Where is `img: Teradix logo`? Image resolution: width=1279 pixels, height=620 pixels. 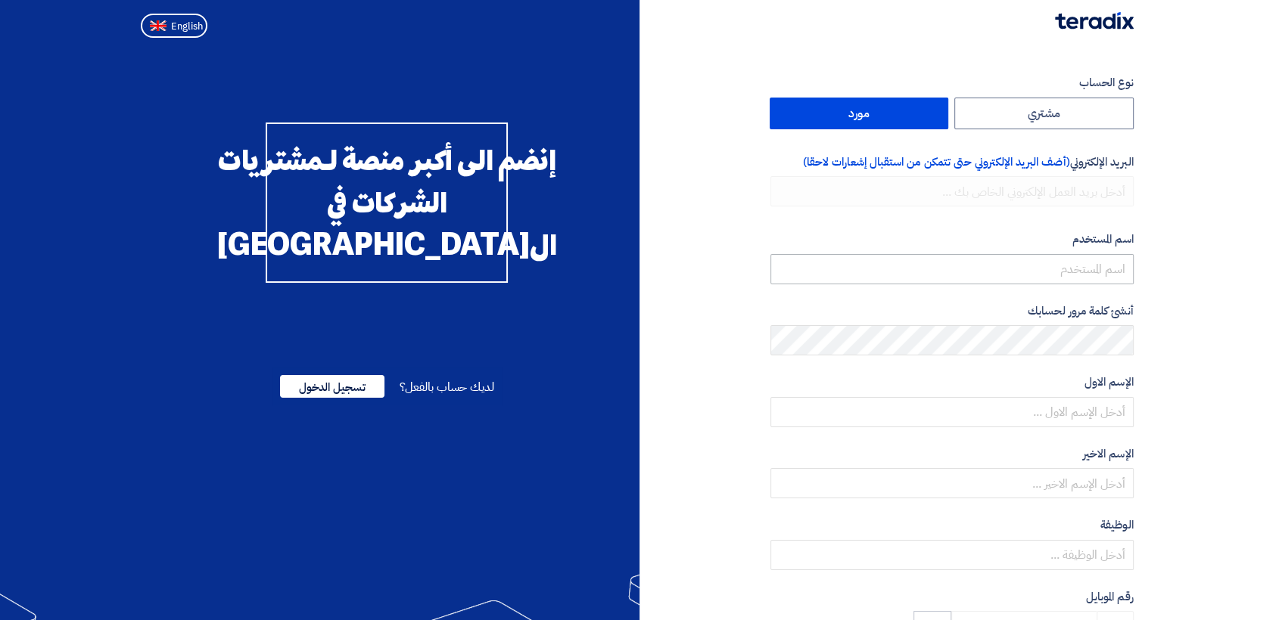 img: Teradix logo is located at coordinates (1094, 20).